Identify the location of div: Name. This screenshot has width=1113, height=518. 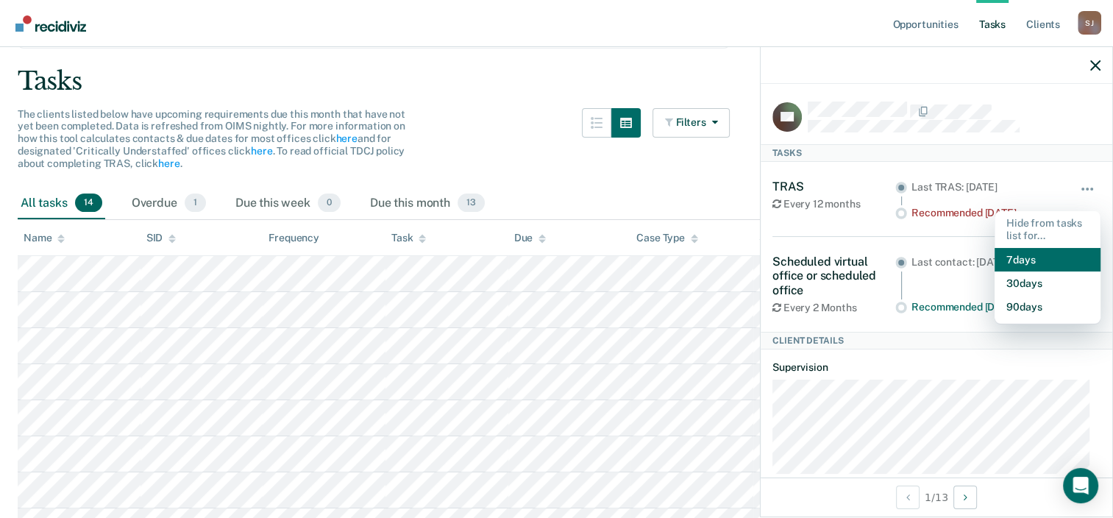
(44, 238).